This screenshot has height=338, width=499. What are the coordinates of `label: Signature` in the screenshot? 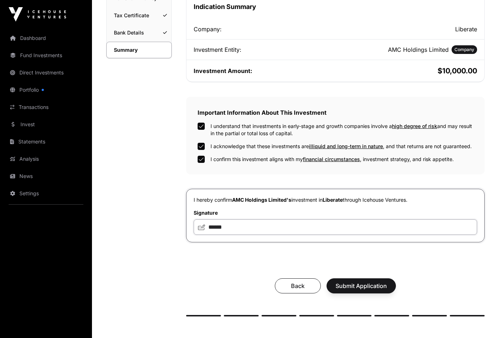 It's located at (335, 213).